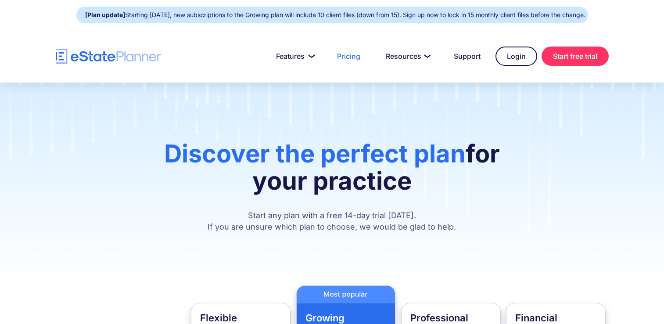 Image resolution: width=664 pixels, height=324 pixels. I want to click on a: Login, so click(516, 56).